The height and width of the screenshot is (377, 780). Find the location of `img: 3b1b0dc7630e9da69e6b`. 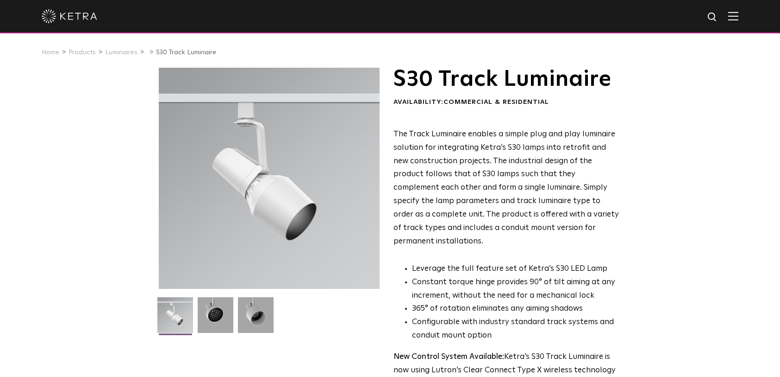

img: 3b1b0dc7630e9da69e6b is located at coordinates (215, 318).